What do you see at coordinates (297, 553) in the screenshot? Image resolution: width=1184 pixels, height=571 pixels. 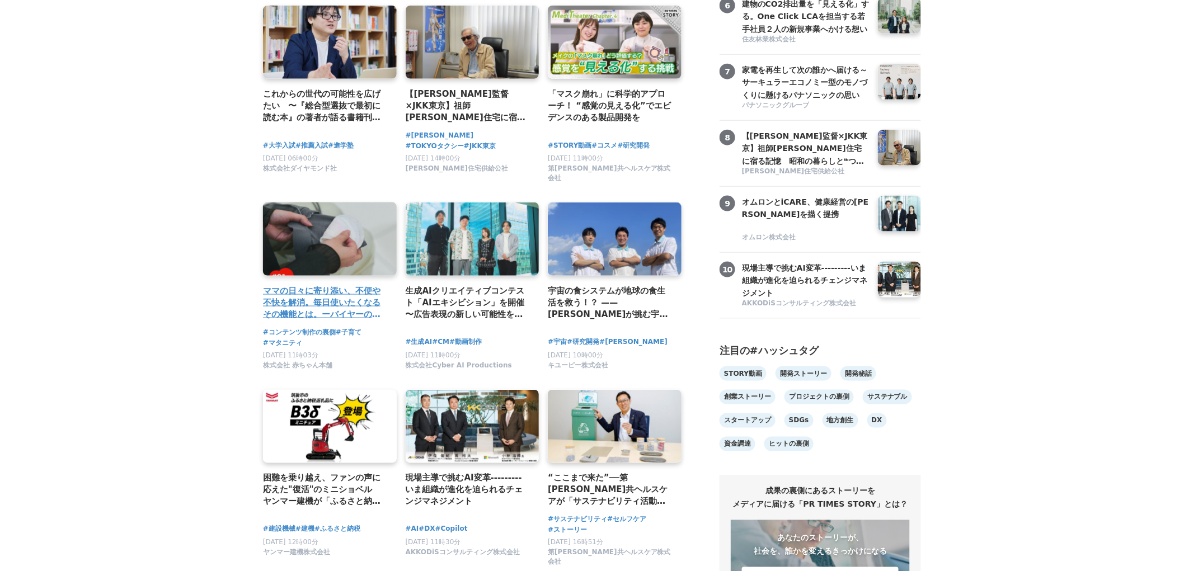 I see `span: ヤンマー建機株式会社` at bounding box center [297, 553].